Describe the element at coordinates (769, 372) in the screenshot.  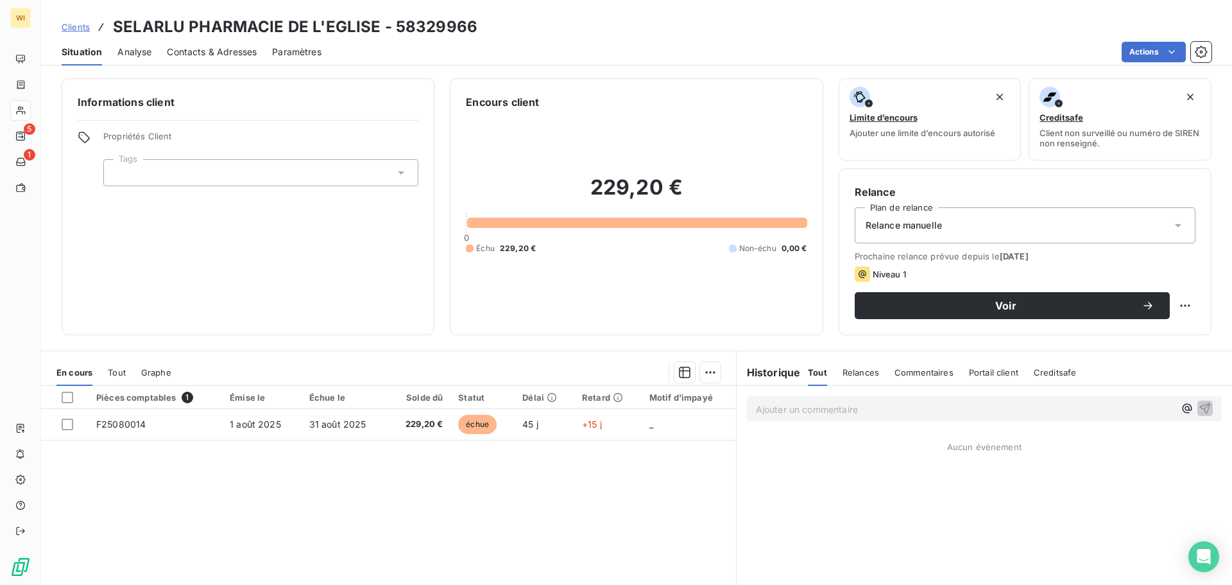
I see `h6: Historique` at that location.